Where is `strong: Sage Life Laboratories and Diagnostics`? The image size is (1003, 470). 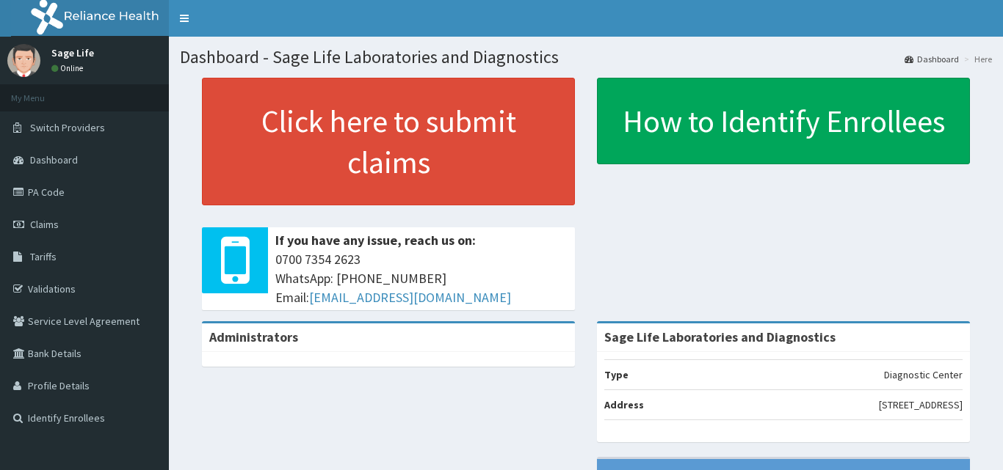 strong: Sage Life Laboratories and Diagnostics is located at coordinates (719, 337).